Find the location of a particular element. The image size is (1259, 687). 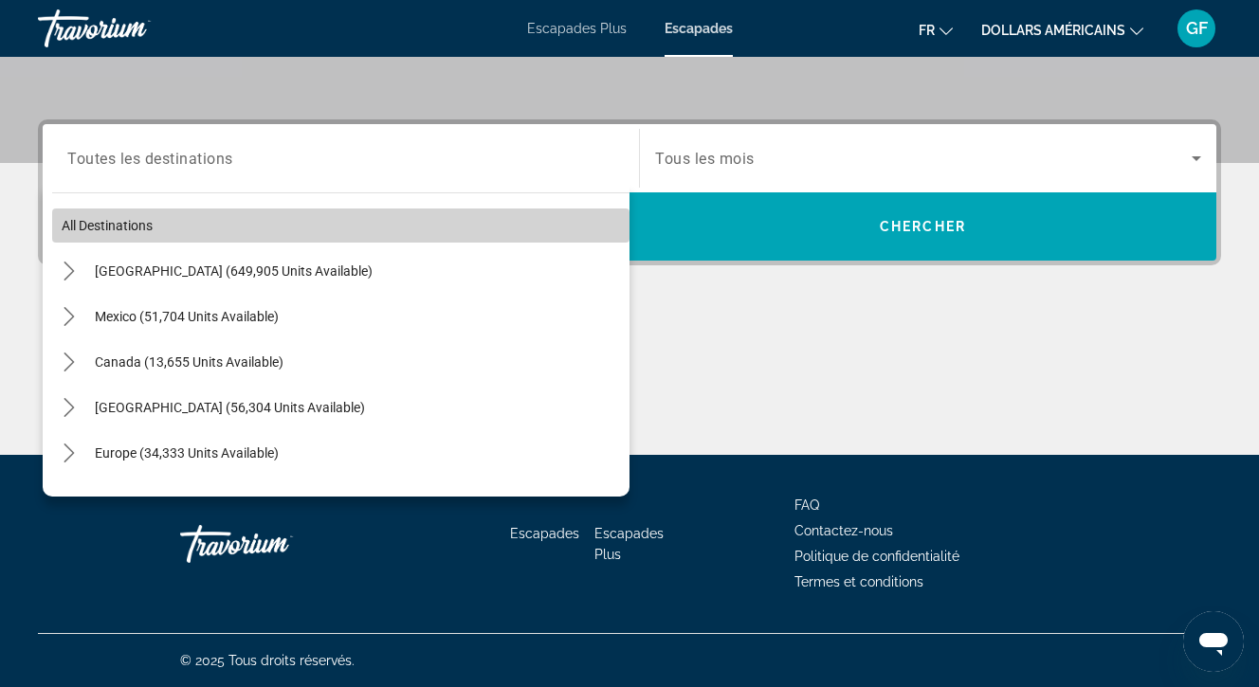

input: Select destination is located at coordinates (340, 159).